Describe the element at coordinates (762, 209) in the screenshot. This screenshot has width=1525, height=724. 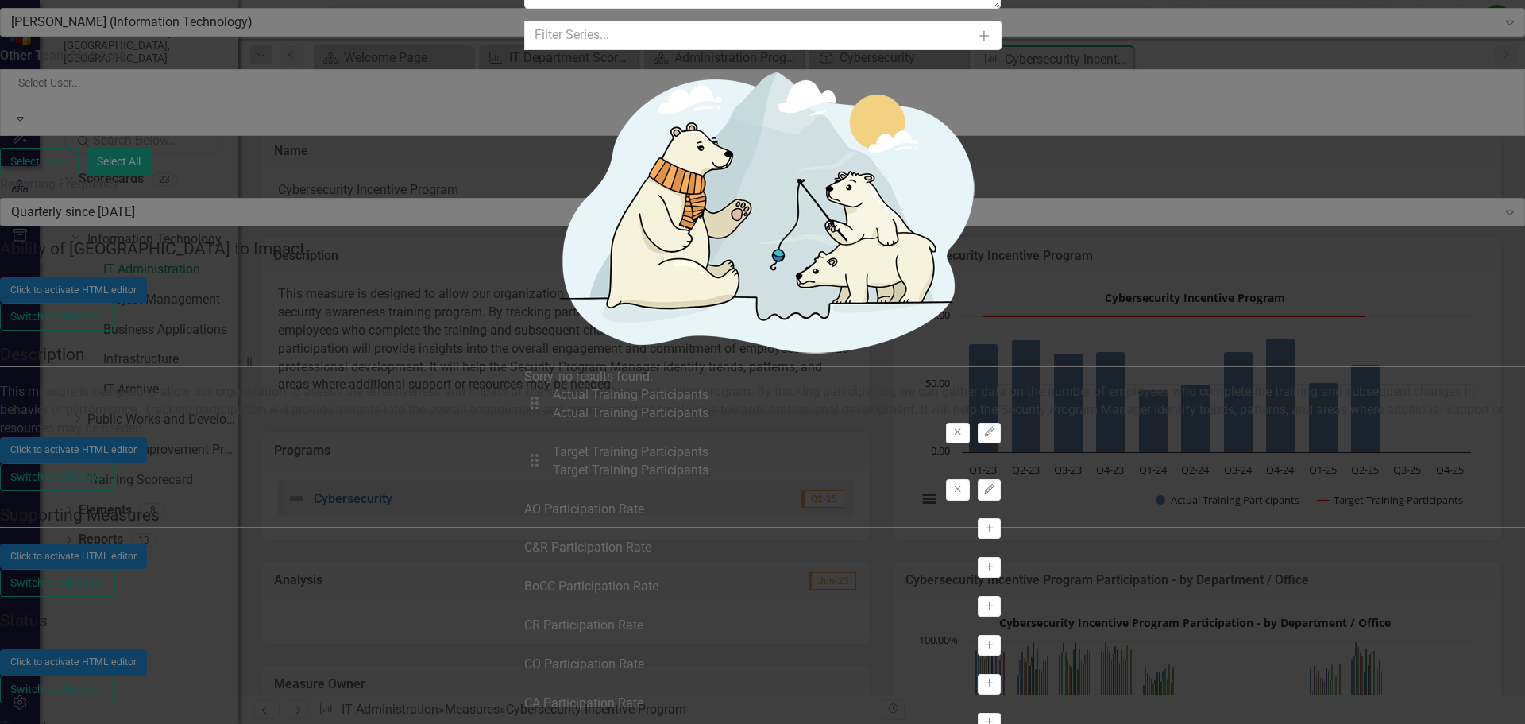
I see `img: No results found` at that location.